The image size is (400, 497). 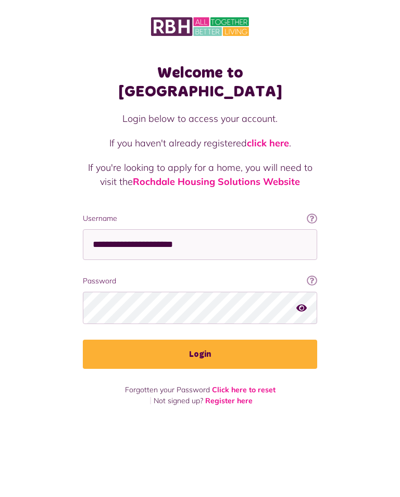 What do you see at coordinates (200, 118) in the screenshot?
I see `p: Login below to access your account.` at bounding box center [200, 118].